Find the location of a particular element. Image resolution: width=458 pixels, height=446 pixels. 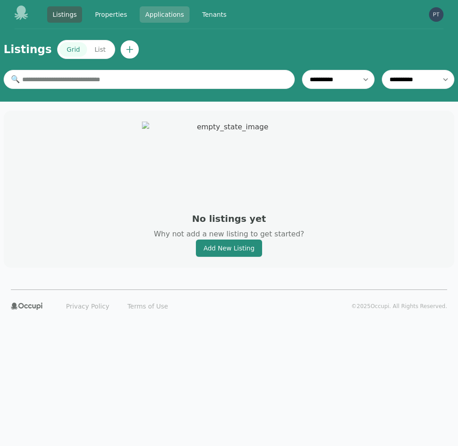

button: Grid is located at coordinates (73, 49).